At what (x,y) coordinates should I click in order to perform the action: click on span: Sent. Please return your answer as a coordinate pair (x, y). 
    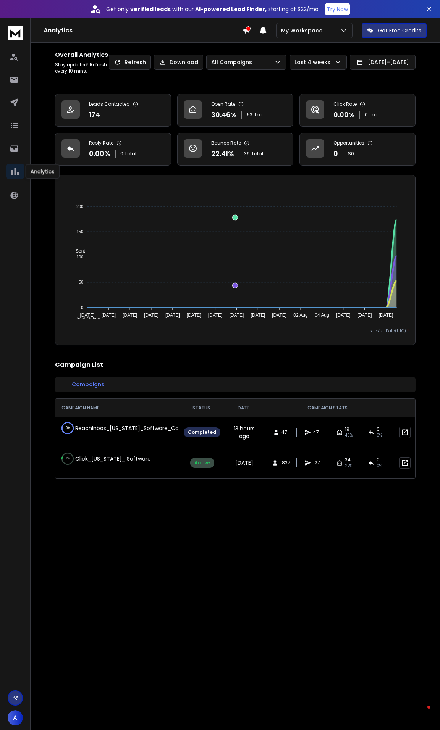
    Looking at the image, I should click on (77, 251).